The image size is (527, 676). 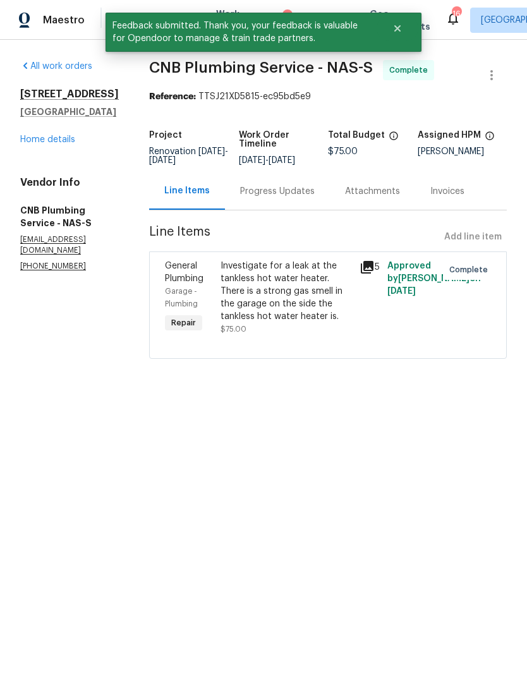 I want to click on div: Line Items, so click(x=187, y=191).